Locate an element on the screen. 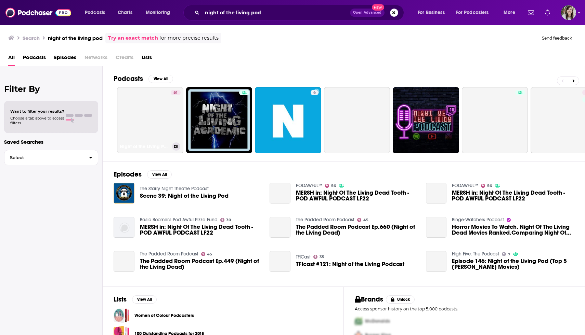  a: 6 is located at coordinates (288, 120).